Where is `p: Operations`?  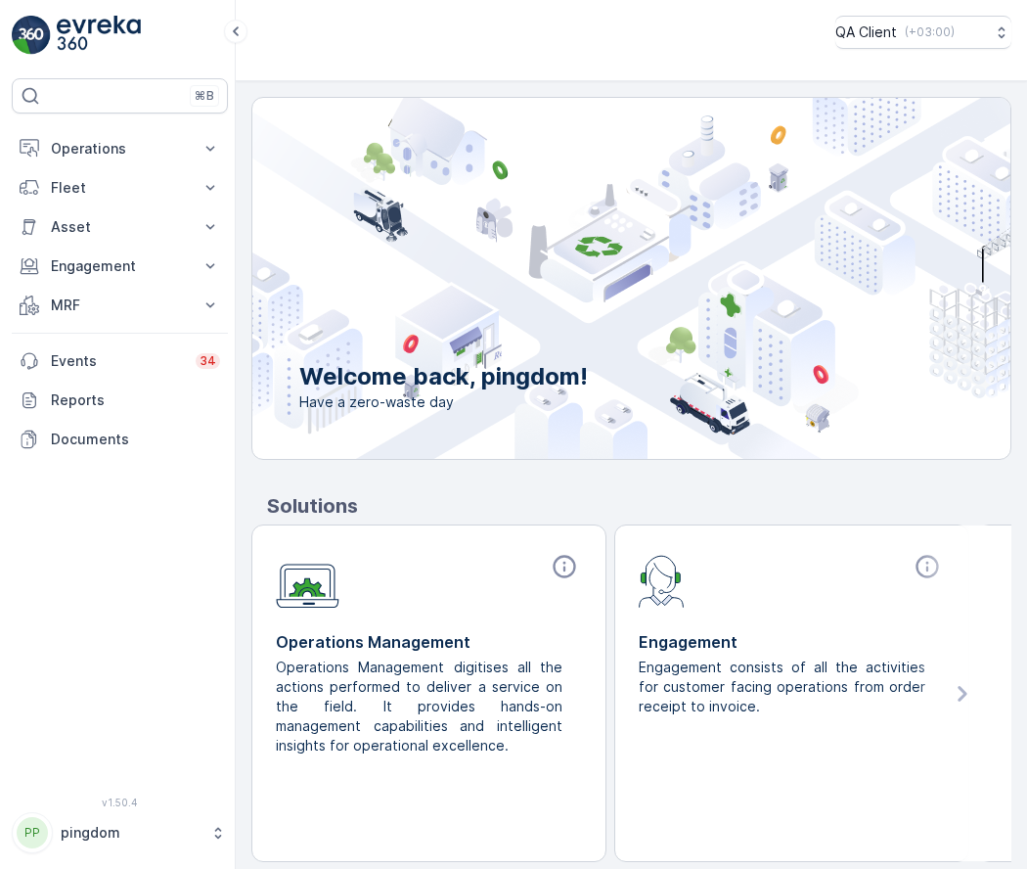 p: Operations is located at coordinates (119, 149).